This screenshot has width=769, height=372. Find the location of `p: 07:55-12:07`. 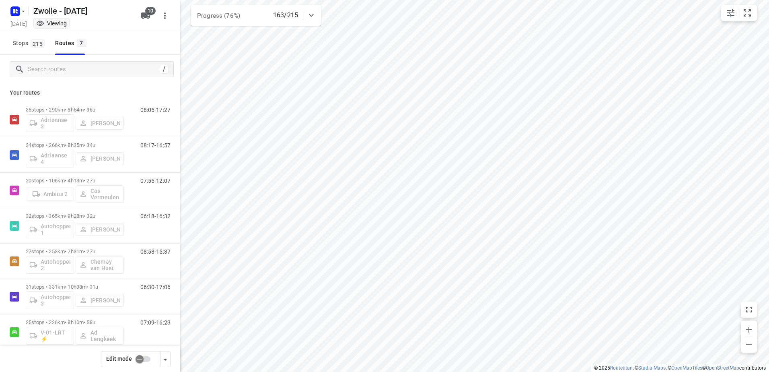

p: 07:55-12:07 is located at coordinates (155, 181).